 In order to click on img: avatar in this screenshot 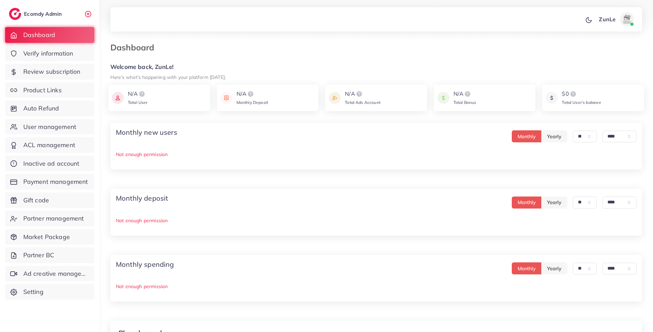, I will do `click(627, 19)`.